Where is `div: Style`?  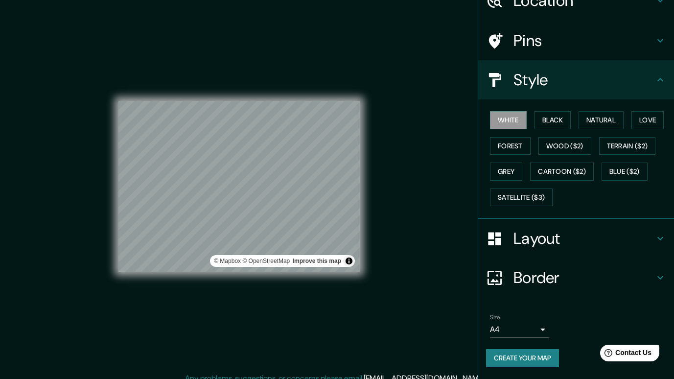
div: Style is located at coordinates (576, 80).